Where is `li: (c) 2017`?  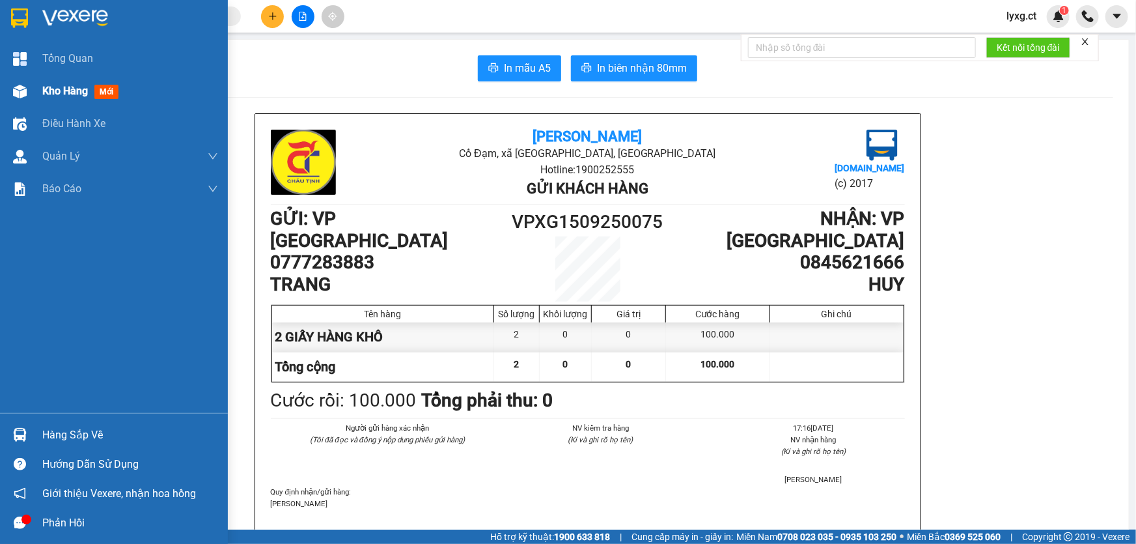 li: (c) 2017 is located at coordinates (869, 183).